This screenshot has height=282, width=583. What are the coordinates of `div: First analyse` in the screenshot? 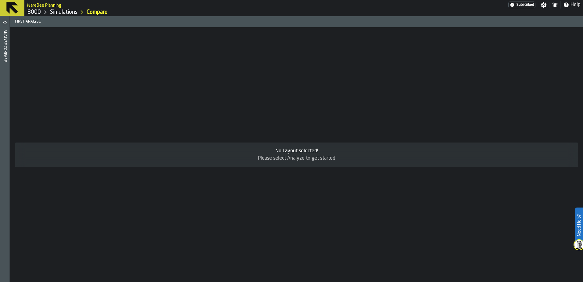 It's located at (157, 22).